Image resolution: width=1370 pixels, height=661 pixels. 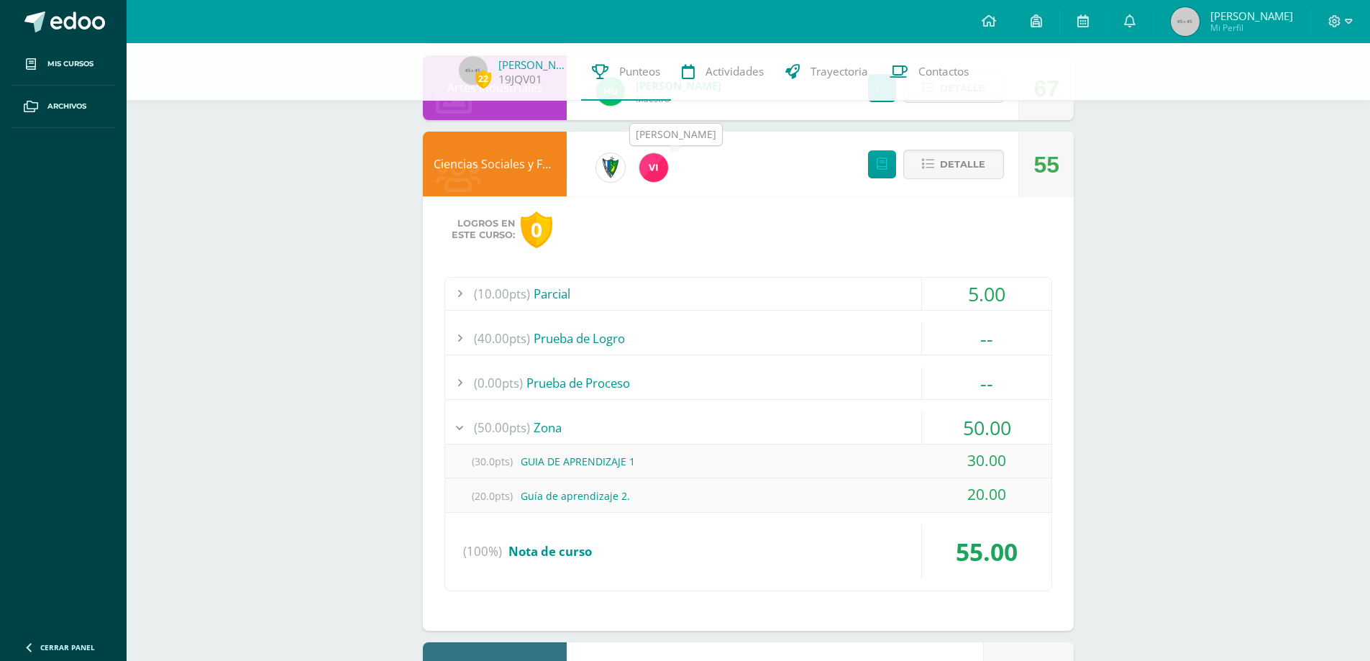 What do you see at coordinates (748, 383) in the screenshot?
I see `div: Prueba de Proceso` at bounding box center [748, 383].